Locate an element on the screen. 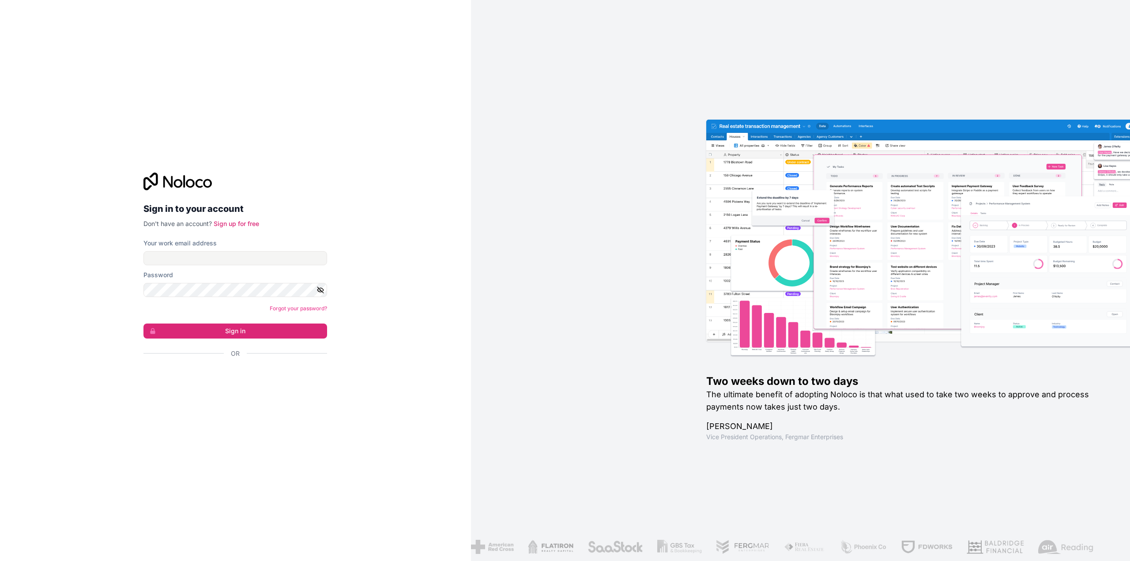 This screenshot has width=1130, height=561. input: Password is located at coordinates (235, 290).